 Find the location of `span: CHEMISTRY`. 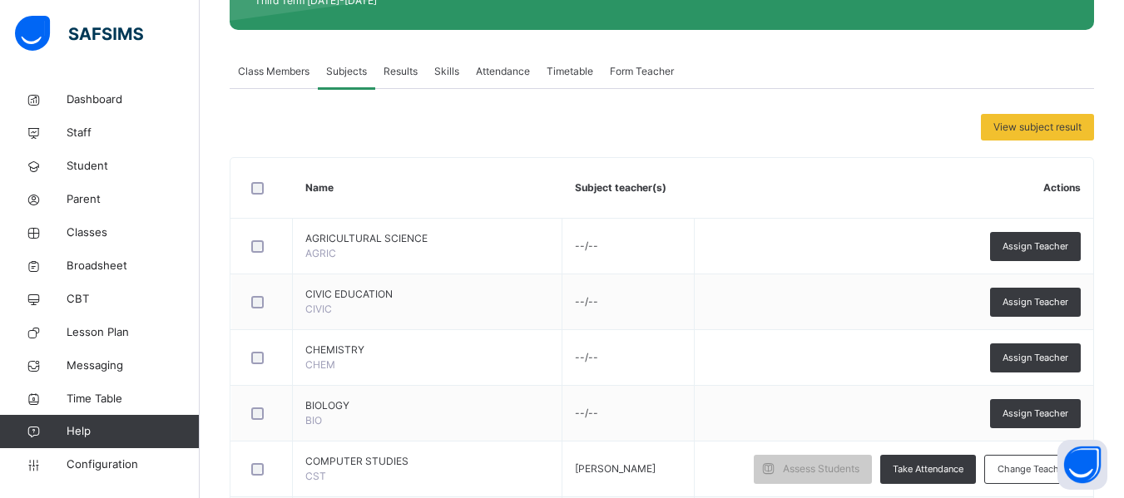

span: CHEMISTRY is located at coordinates (427, 350).